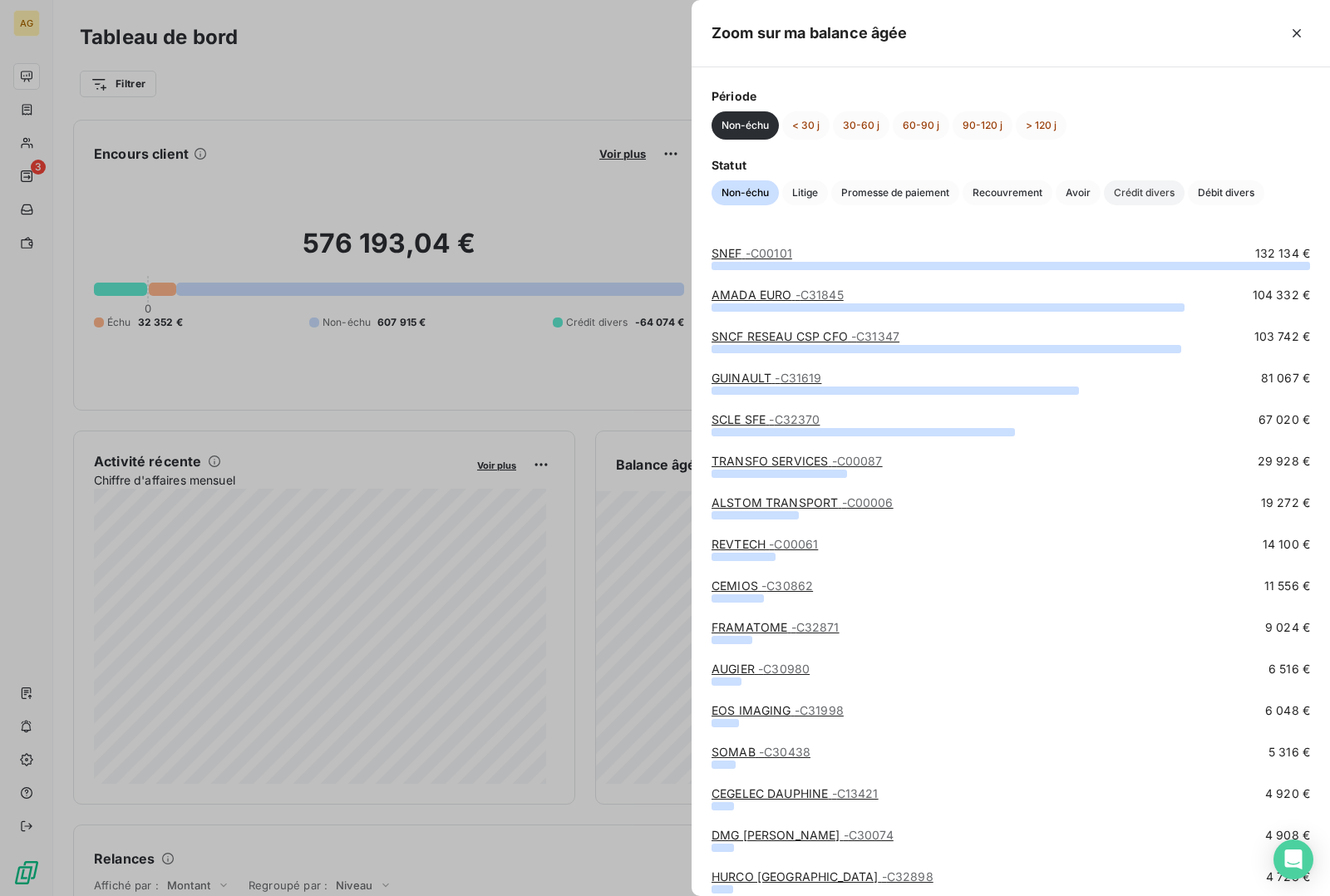 This screenshot has width=1330, height=896. What do you see at coordinates (818, 710) in the screenshot?
I see `span: - C31998` at bounding box center [818, 710].